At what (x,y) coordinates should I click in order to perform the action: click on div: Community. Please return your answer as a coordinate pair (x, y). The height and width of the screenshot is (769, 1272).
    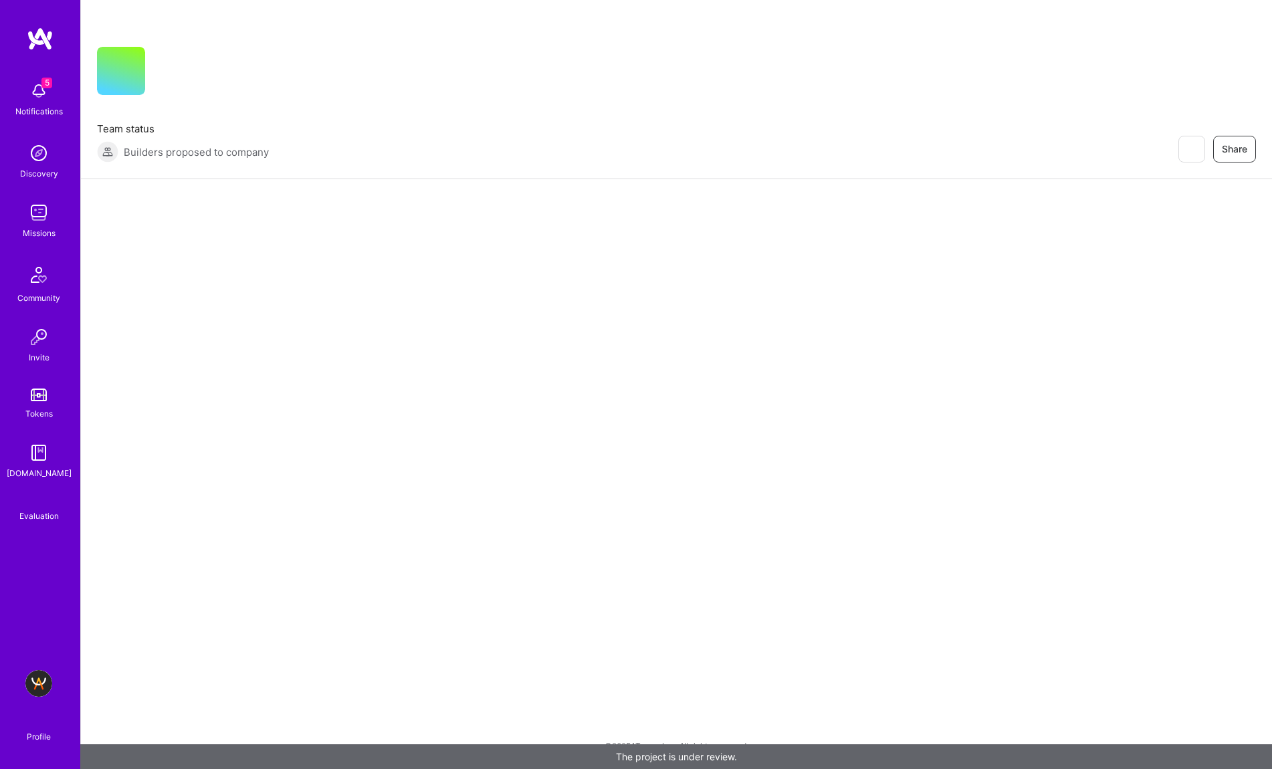
    Looking at the image, I should click on (39, 298).